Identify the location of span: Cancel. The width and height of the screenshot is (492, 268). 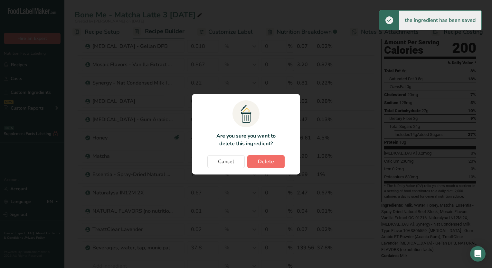
(226, 162).